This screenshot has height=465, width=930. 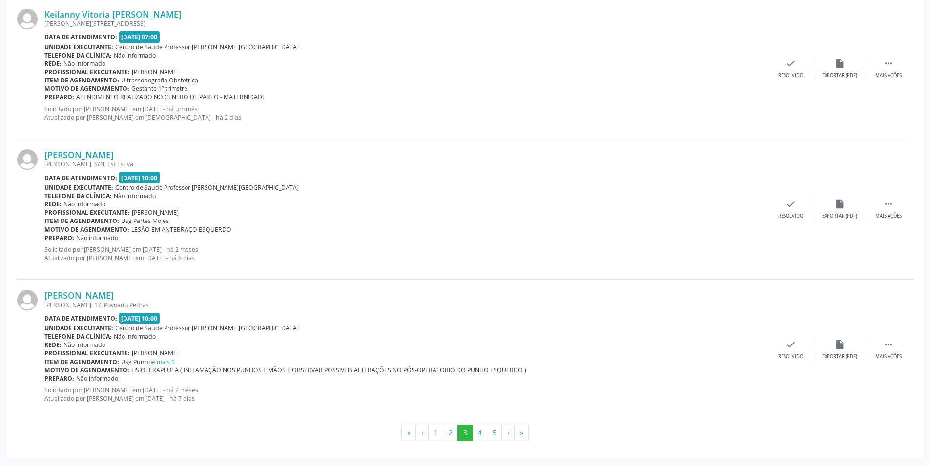 I want to click on button: Go to page 3, so click(x=465, y=433).